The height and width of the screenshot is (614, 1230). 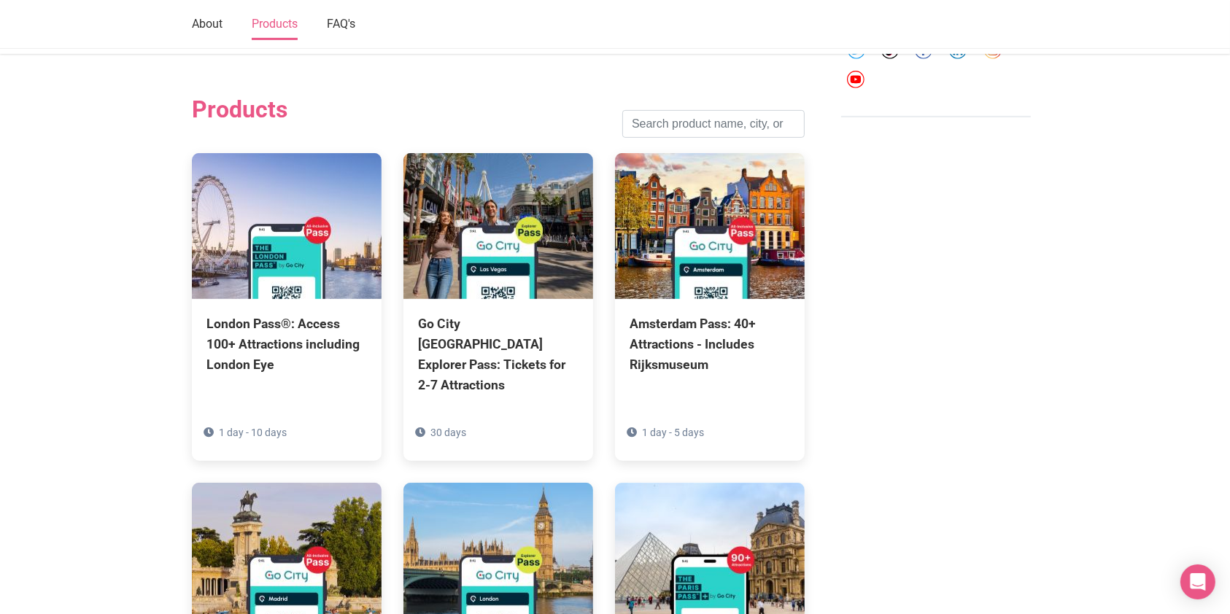 I want to click on img: Amsterdam Pass: 40+ Attractions - Includes Rijksmuseum, so click(x=710, y=226).